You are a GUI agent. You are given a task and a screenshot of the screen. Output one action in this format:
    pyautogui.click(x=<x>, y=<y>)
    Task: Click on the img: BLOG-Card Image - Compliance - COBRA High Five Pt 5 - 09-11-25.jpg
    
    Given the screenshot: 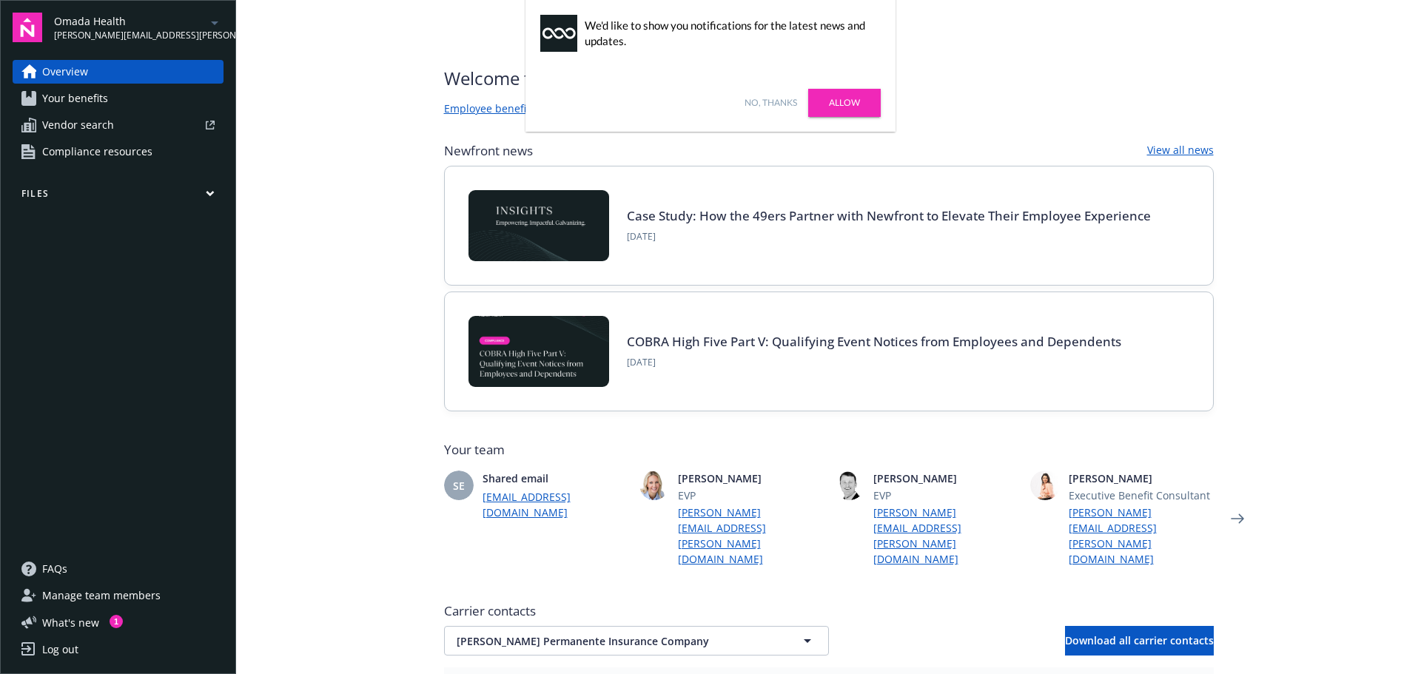 What is the action you would take?
    pyautogui.click(x=539, y=352)
    